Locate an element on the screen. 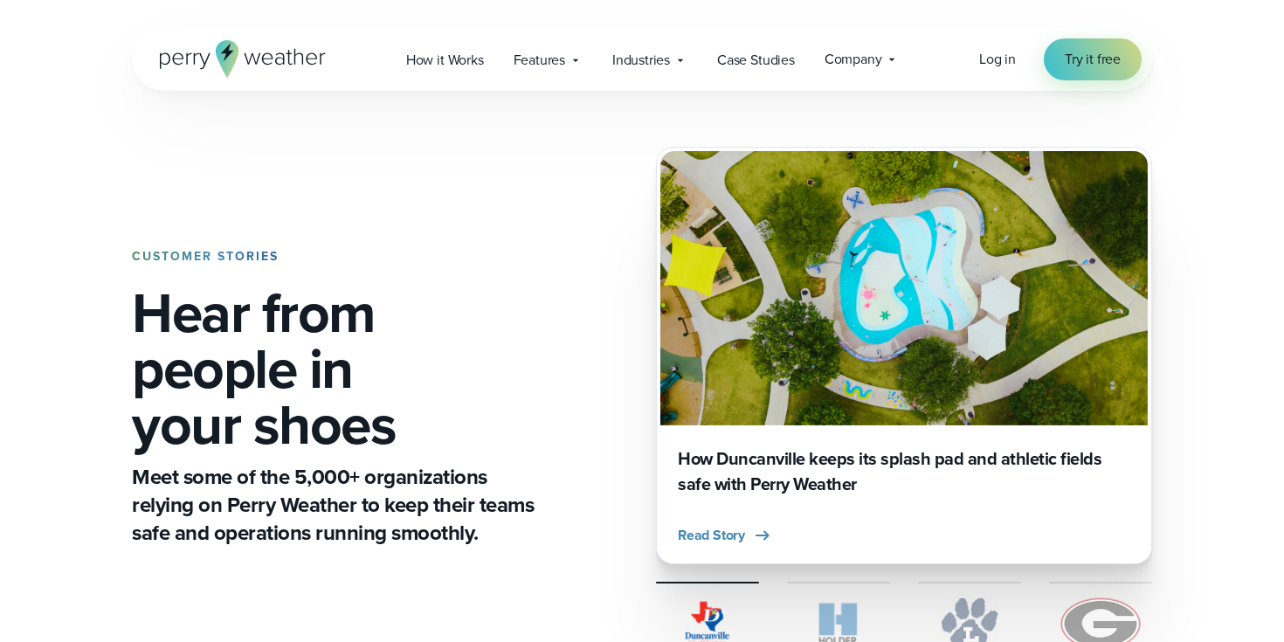 Image resolution: width=1284 pixels, height=642 pixels. h3: How Duncanville keeps its splash pad and athletic fields safe with Perry Weather is located at coordinates (904, 472).